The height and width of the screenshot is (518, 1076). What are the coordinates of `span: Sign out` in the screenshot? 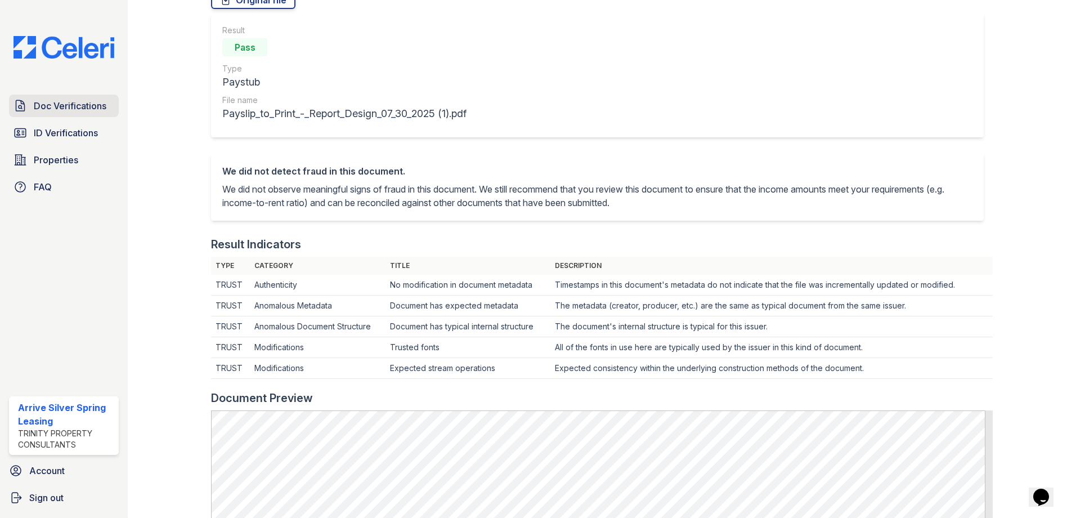 It's located at (46, 497).